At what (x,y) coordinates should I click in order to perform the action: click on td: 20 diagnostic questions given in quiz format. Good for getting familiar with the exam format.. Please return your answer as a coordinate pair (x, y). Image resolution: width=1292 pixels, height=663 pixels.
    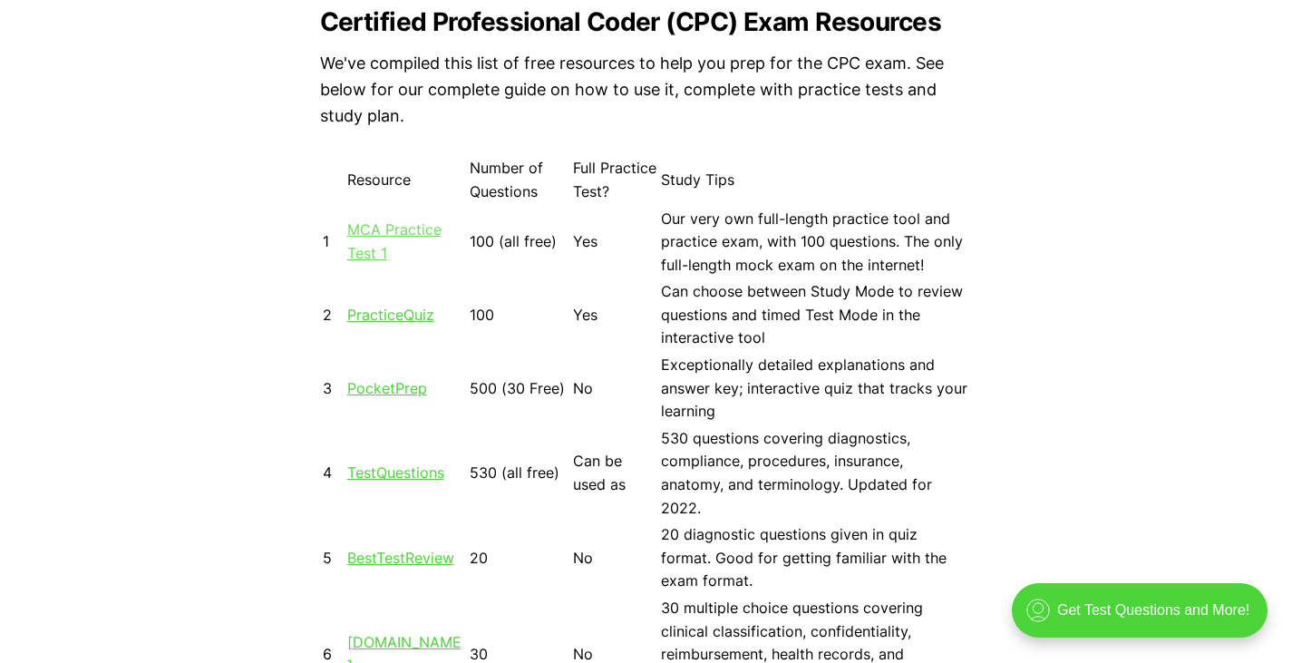
    Looking at the image, I should click on (815, 557).